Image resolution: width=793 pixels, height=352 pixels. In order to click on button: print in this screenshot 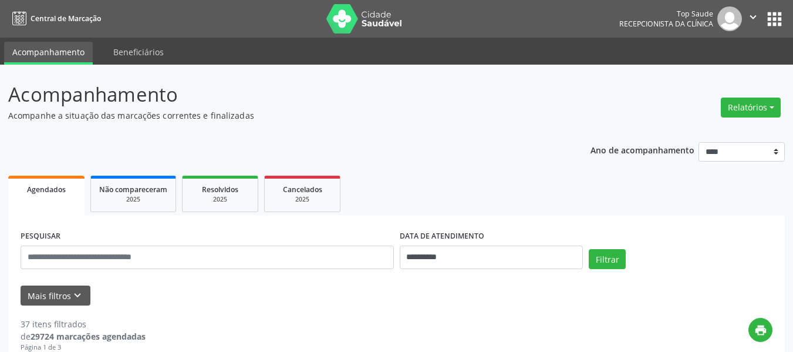, I will do `click(760, 329)`.